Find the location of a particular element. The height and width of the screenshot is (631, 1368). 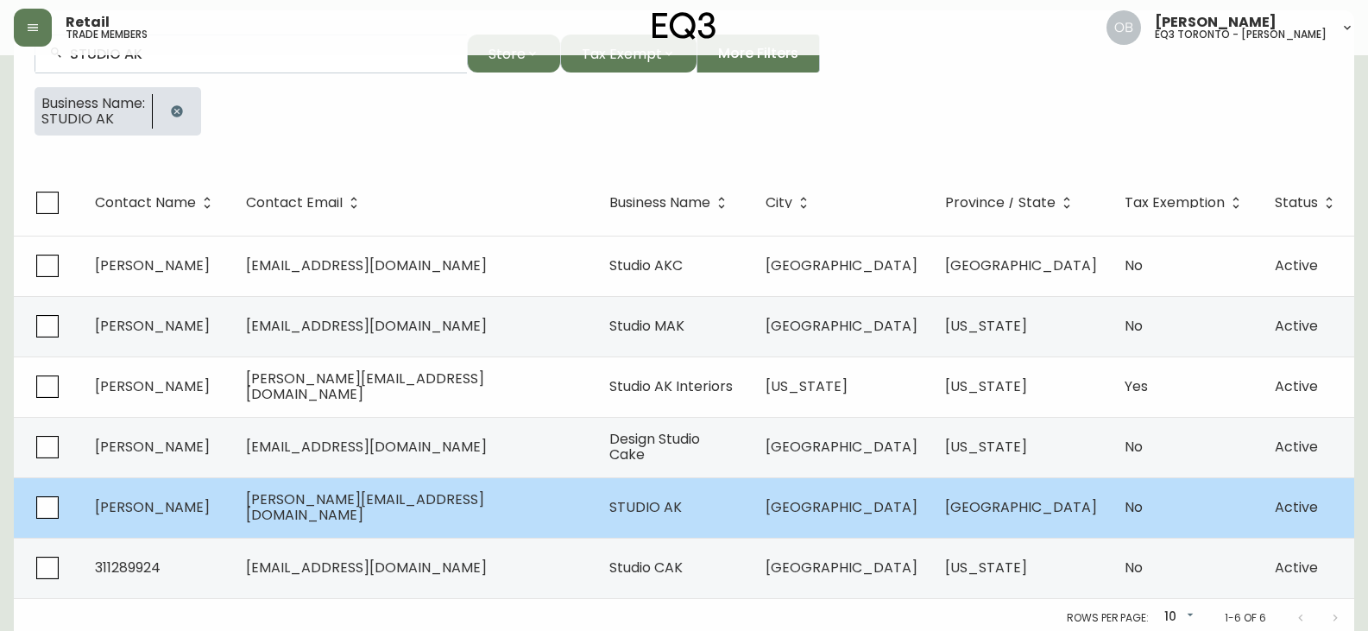

span: 311289924 is located at coordinates (128, 567).